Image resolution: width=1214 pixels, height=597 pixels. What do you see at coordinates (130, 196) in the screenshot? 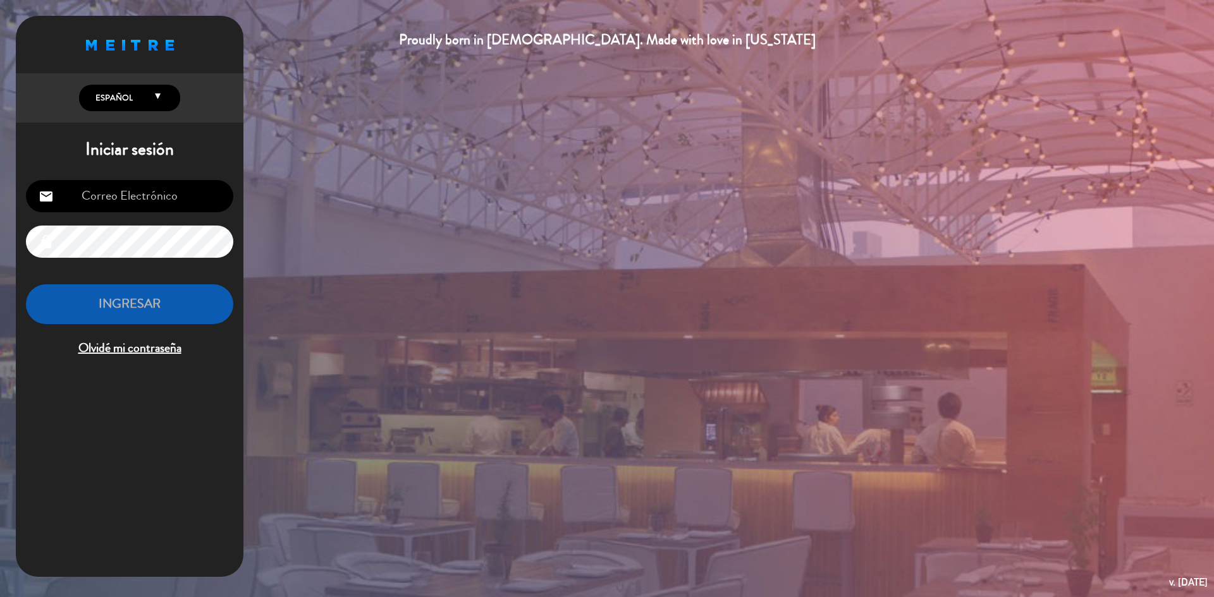
I see `input: Correo Electrónico` at bounding box center [130, 196].